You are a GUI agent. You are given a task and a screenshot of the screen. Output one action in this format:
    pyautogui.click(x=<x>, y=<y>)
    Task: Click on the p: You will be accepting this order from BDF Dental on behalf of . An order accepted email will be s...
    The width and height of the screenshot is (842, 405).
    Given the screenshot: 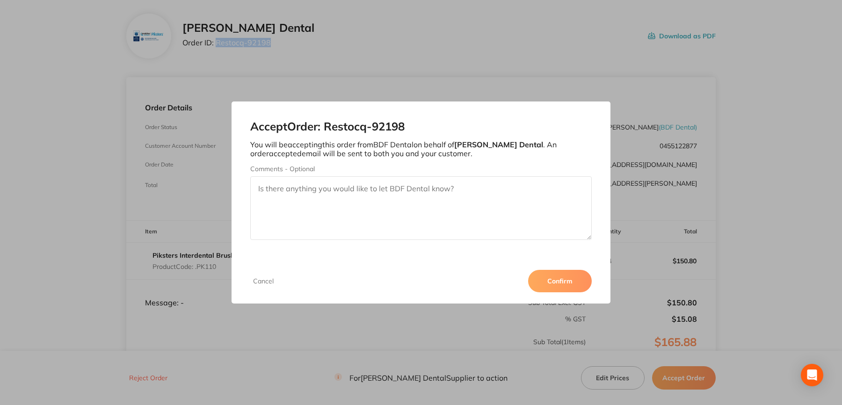 What is the action you would take?
    pyautogui.click(x=421, y=149)
    